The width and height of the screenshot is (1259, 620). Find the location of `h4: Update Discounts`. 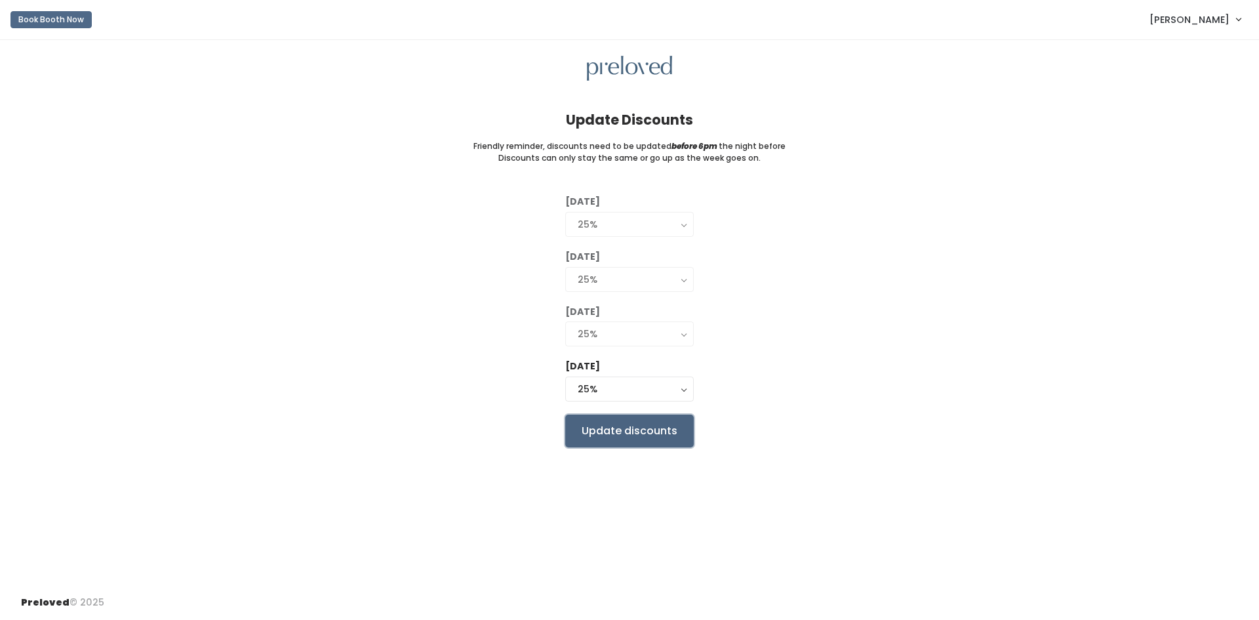

h4: Update Discounts is located at coordinates (630, 119).